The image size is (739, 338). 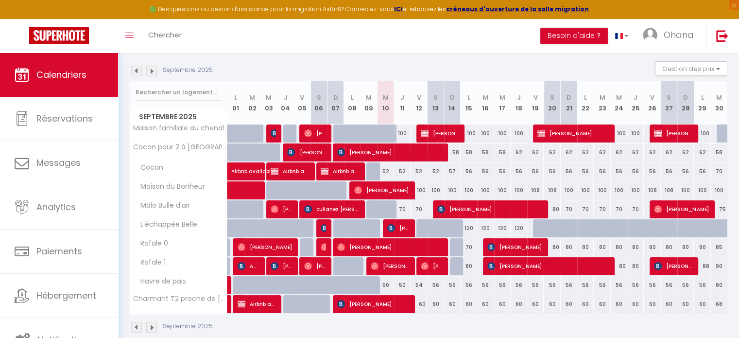 What do you see at coordinates (702, 102) in the screenshot?
I see `th: 29` at bounding box center [702, 102].